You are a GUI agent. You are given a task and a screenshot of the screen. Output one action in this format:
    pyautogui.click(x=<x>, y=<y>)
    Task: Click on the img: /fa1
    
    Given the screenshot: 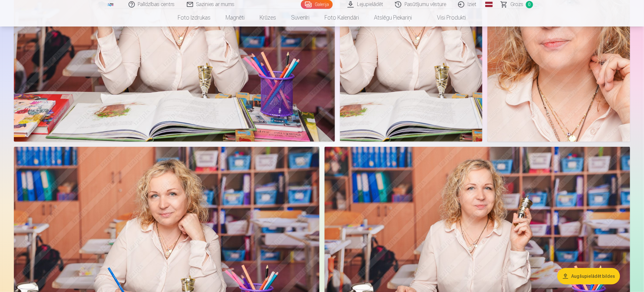 What is the action you would take?
    pyautogui.click(x=111, y=4)
    